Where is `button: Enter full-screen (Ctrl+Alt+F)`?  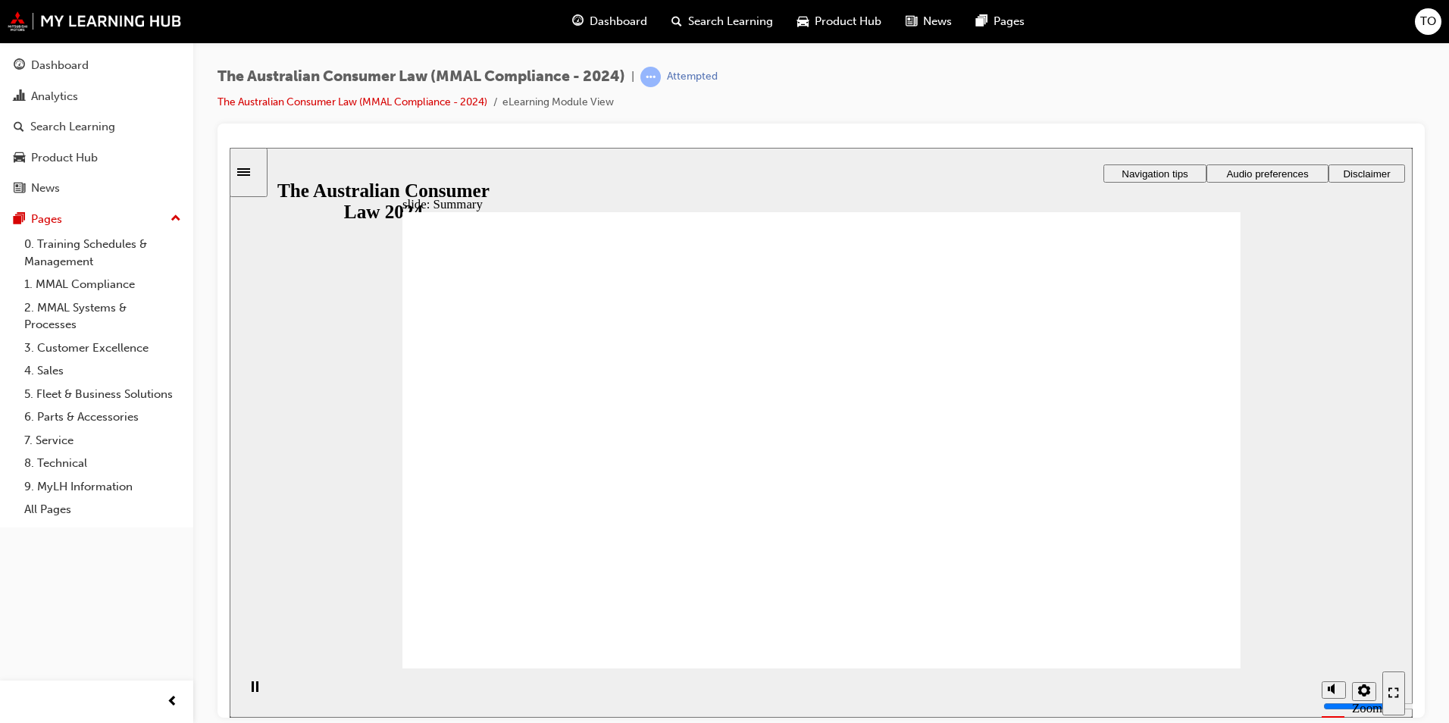
button: Enter full-screen (Ctrl+Alt+F) is located at coordinates (1164, 546).